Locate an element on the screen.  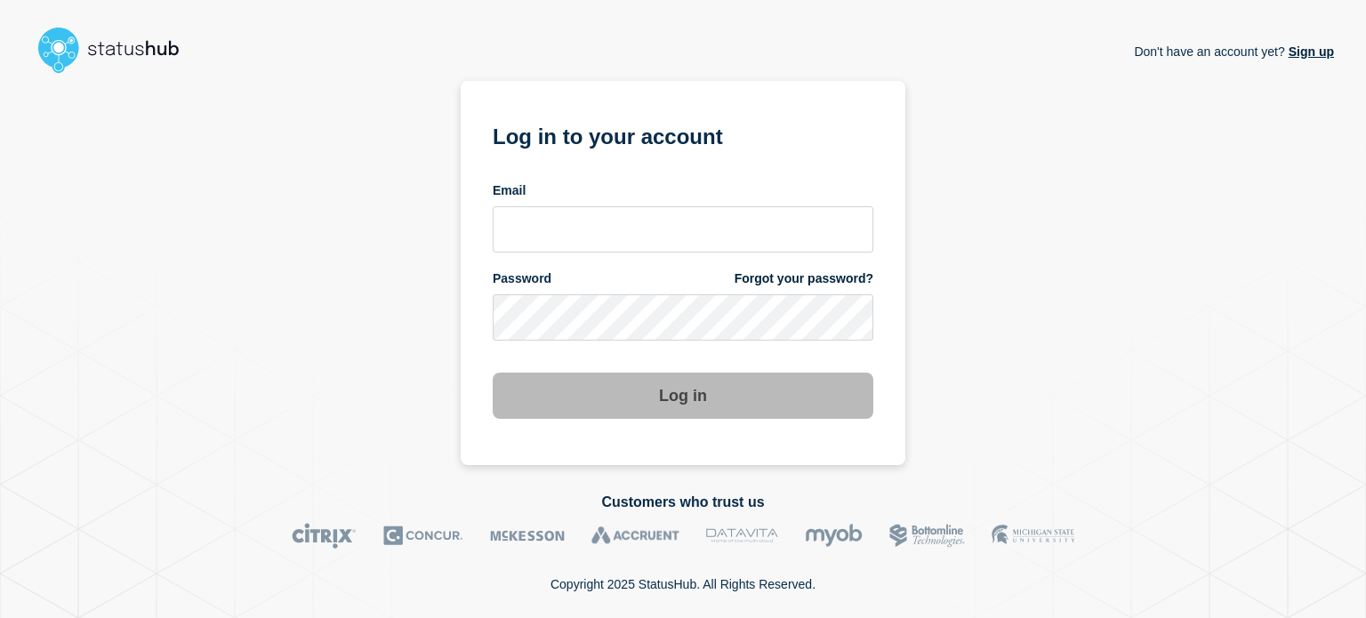
button: Log in is located at coordinates (683, 396).